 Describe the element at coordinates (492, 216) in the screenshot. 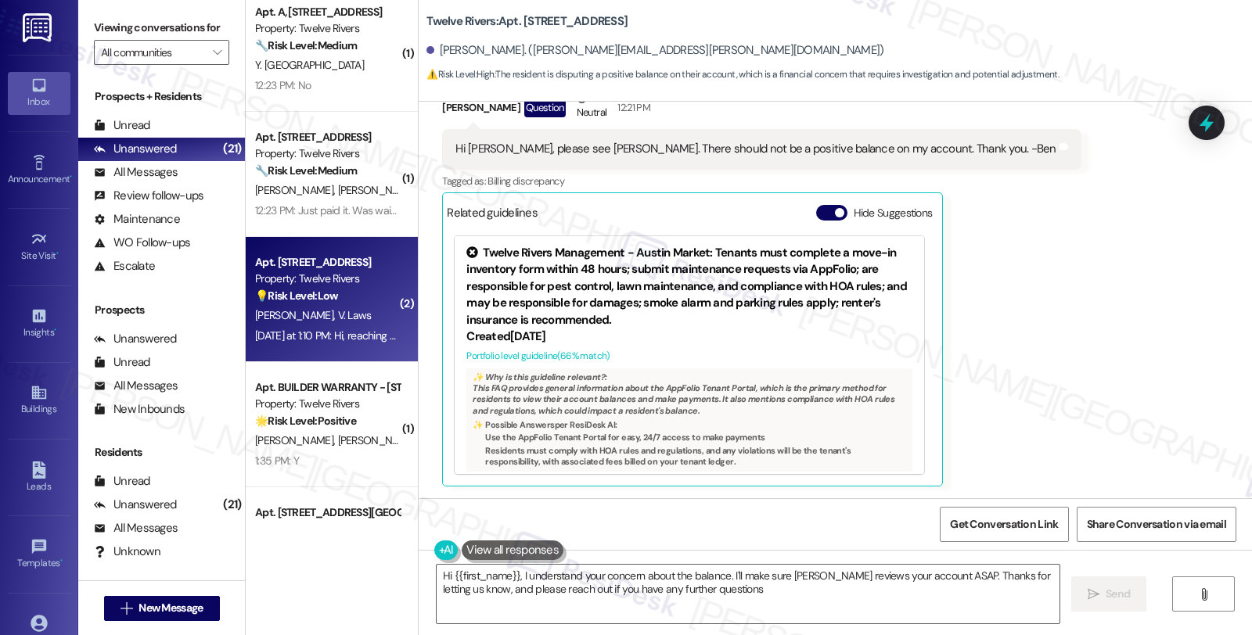

I see `div: Related guidelines` at that location.